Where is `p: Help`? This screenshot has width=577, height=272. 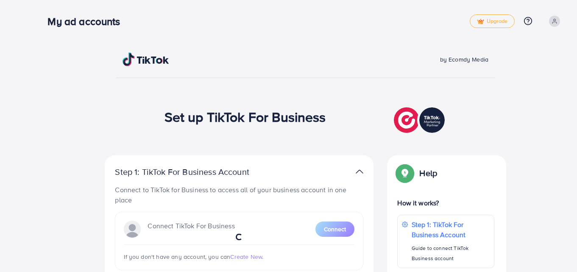 p: Help is located at coordinates (428, 173).